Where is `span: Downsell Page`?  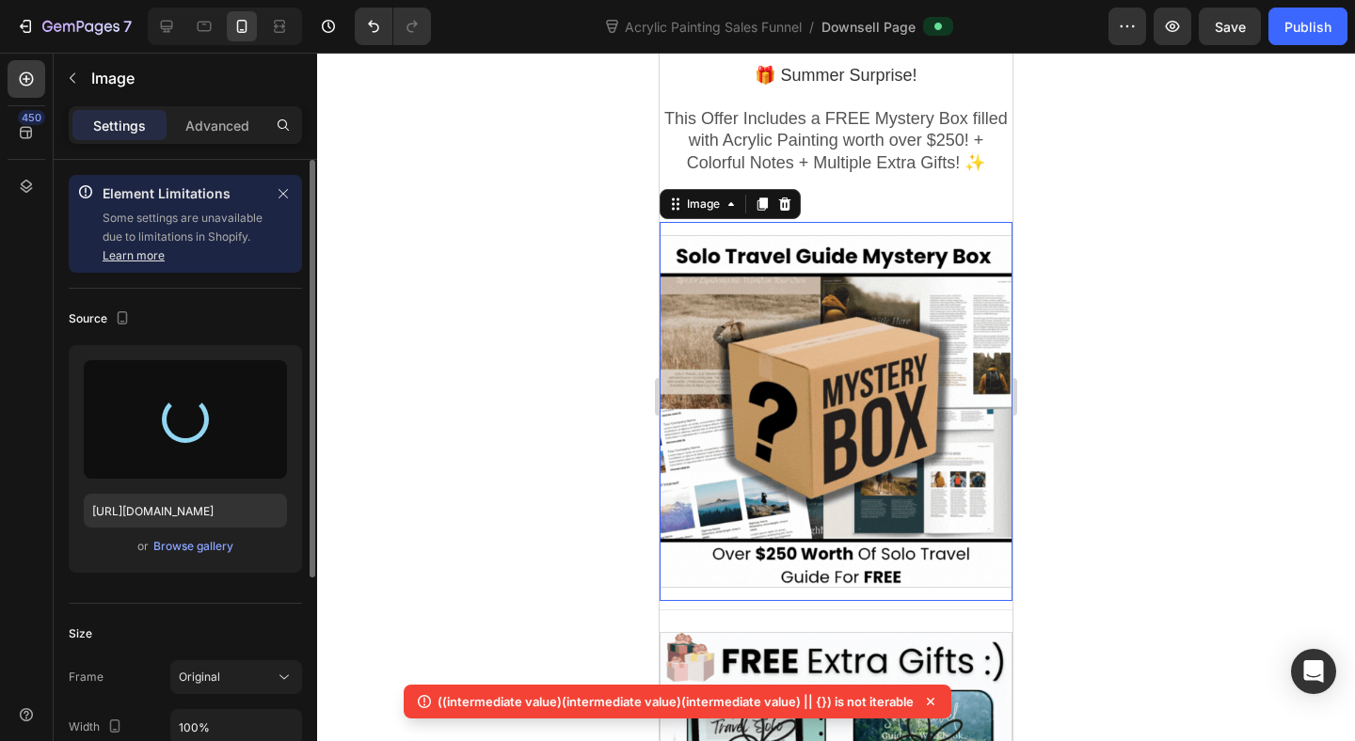
span: Downsell Page is located at coordinates (869, 26).